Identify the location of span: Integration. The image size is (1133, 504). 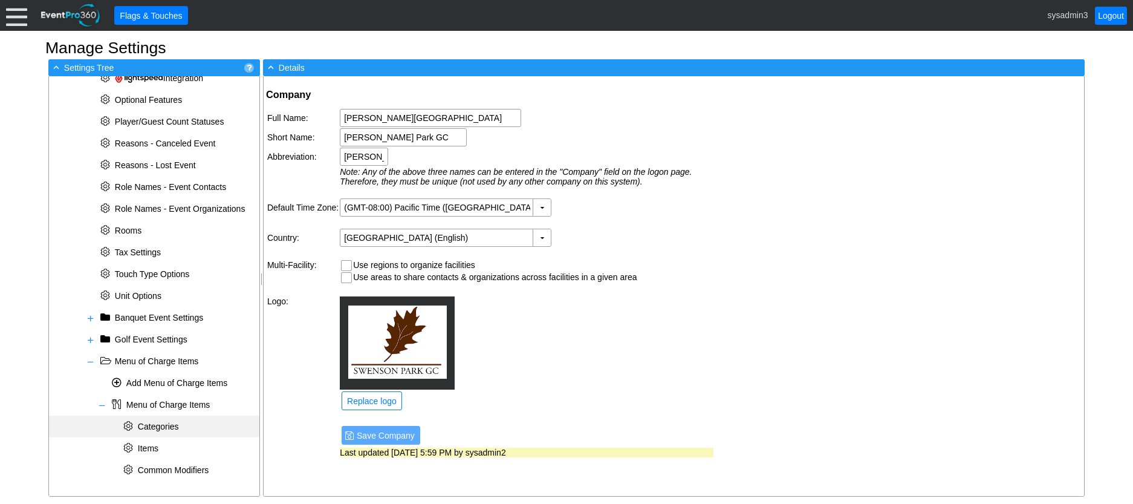
(159, 78).